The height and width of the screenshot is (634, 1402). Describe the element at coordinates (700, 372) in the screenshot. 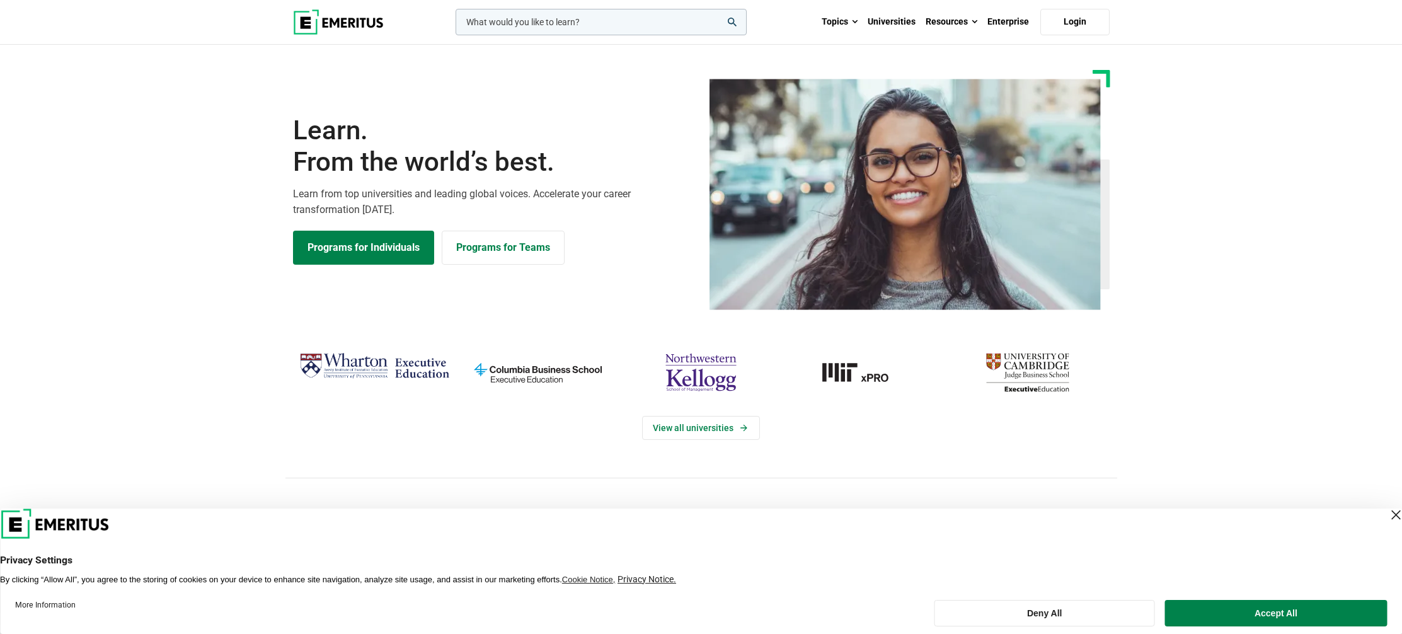

I see `img: northwestern-kellogg` at that location.